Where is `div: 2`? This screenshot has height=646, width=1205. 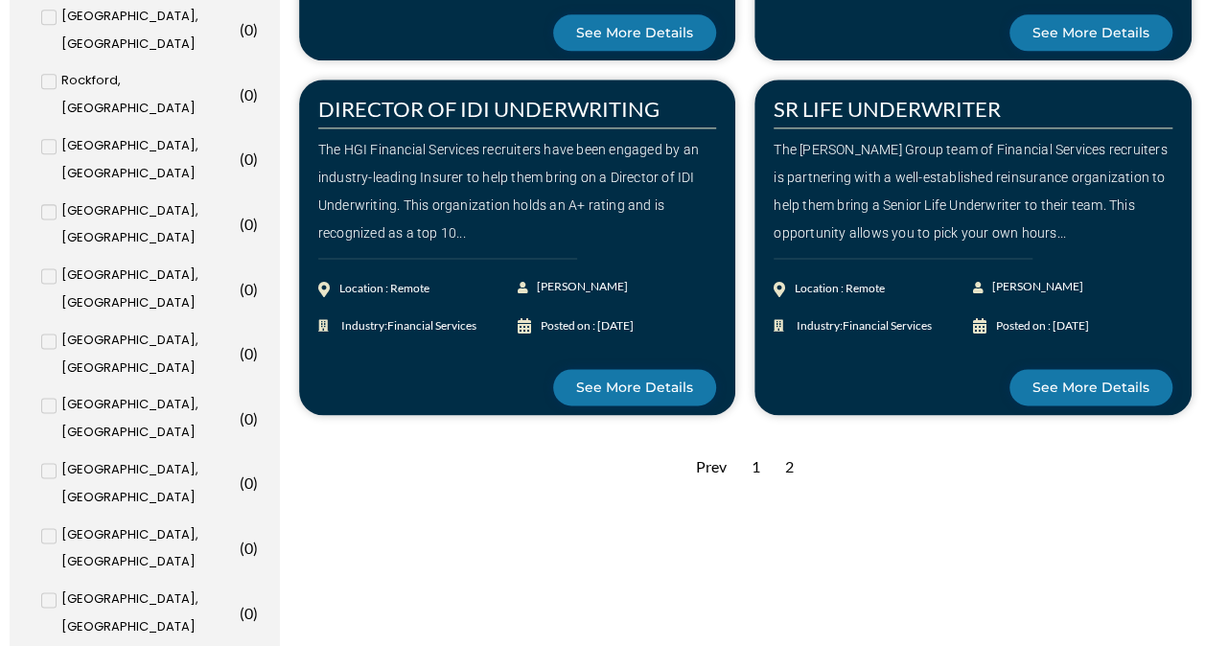
div: 2 is located at coordinates (789, 467).